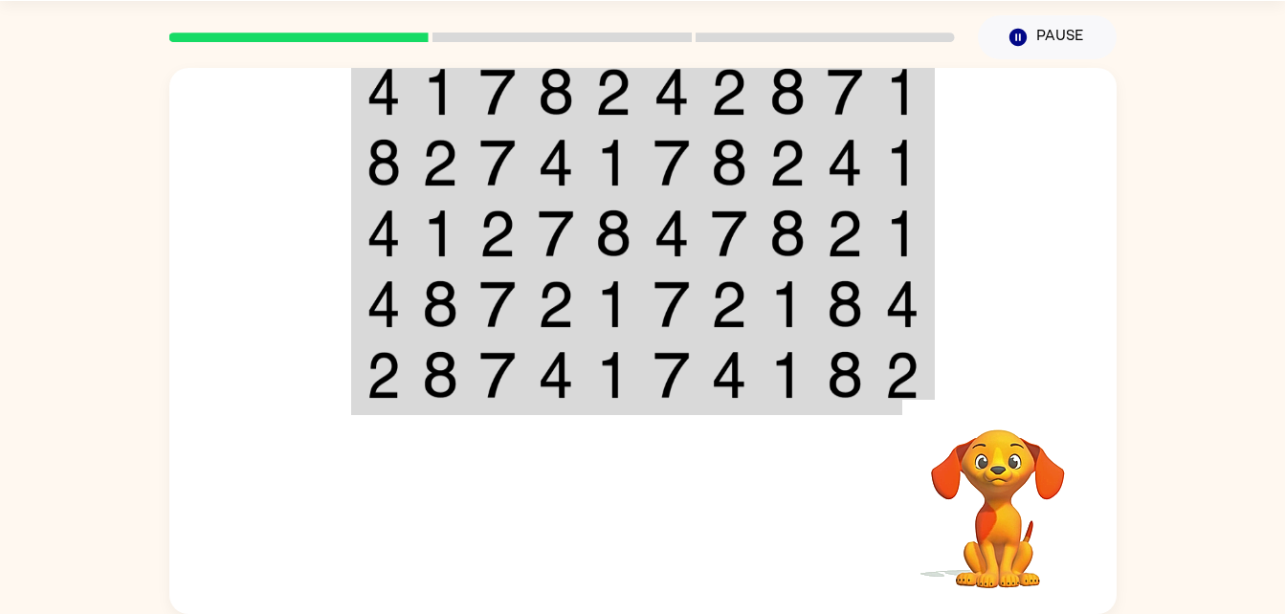 This screenshot has width=1285, height=614. I want to click on button: Pause, so click(1047, 37).